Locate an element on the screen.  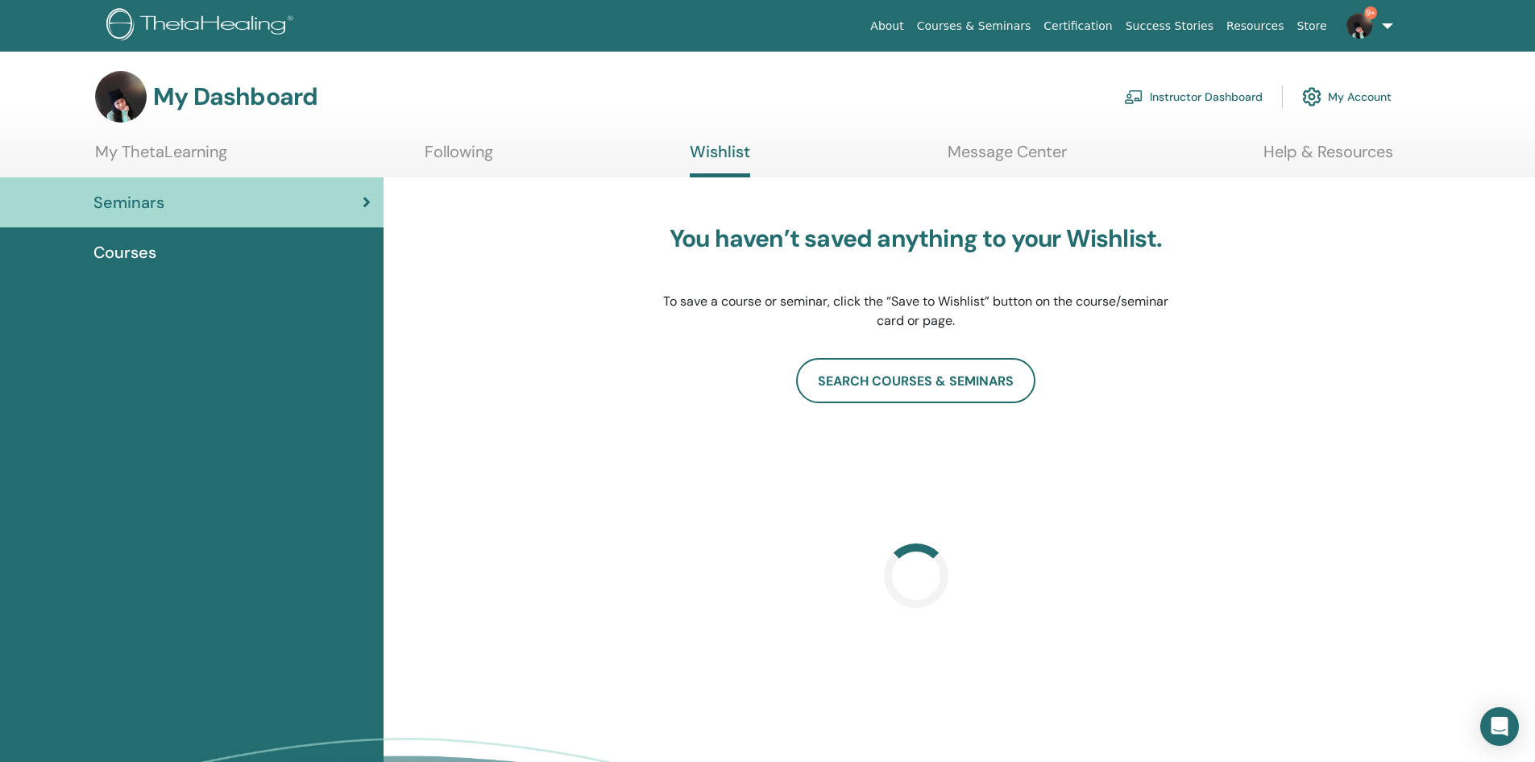
p: To save a course or seminar, click the “Save to Wishlist” button on the course/seminar card or page. is located at coordinates (916, 311).